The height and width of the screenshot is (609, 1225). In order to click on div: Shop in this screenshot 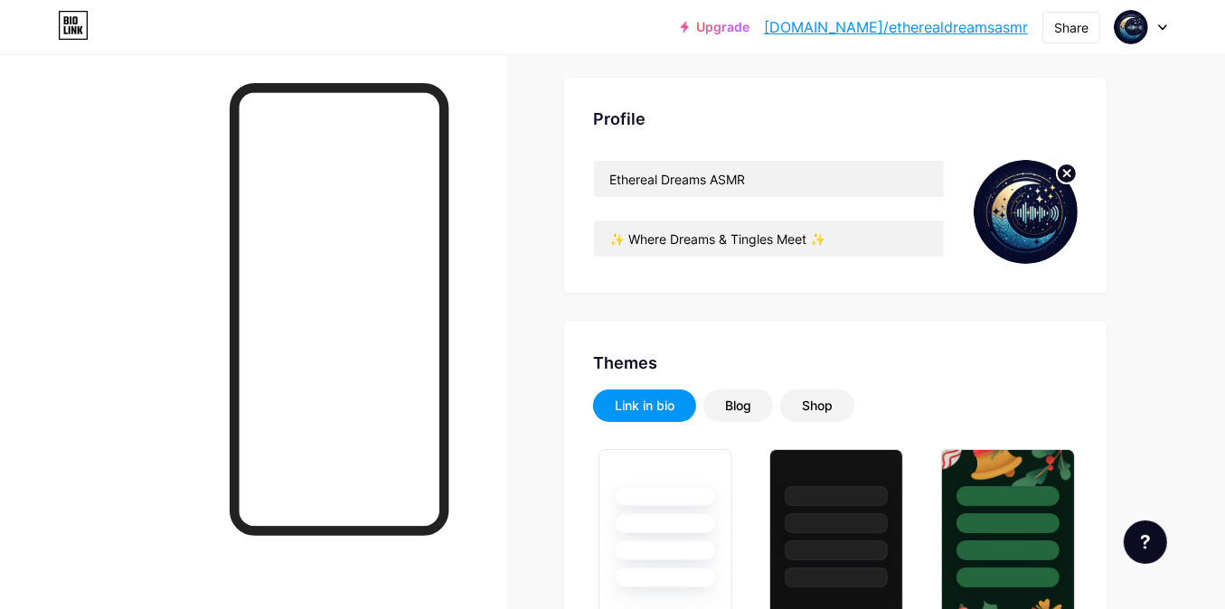, I will do `click(817, 406)`.